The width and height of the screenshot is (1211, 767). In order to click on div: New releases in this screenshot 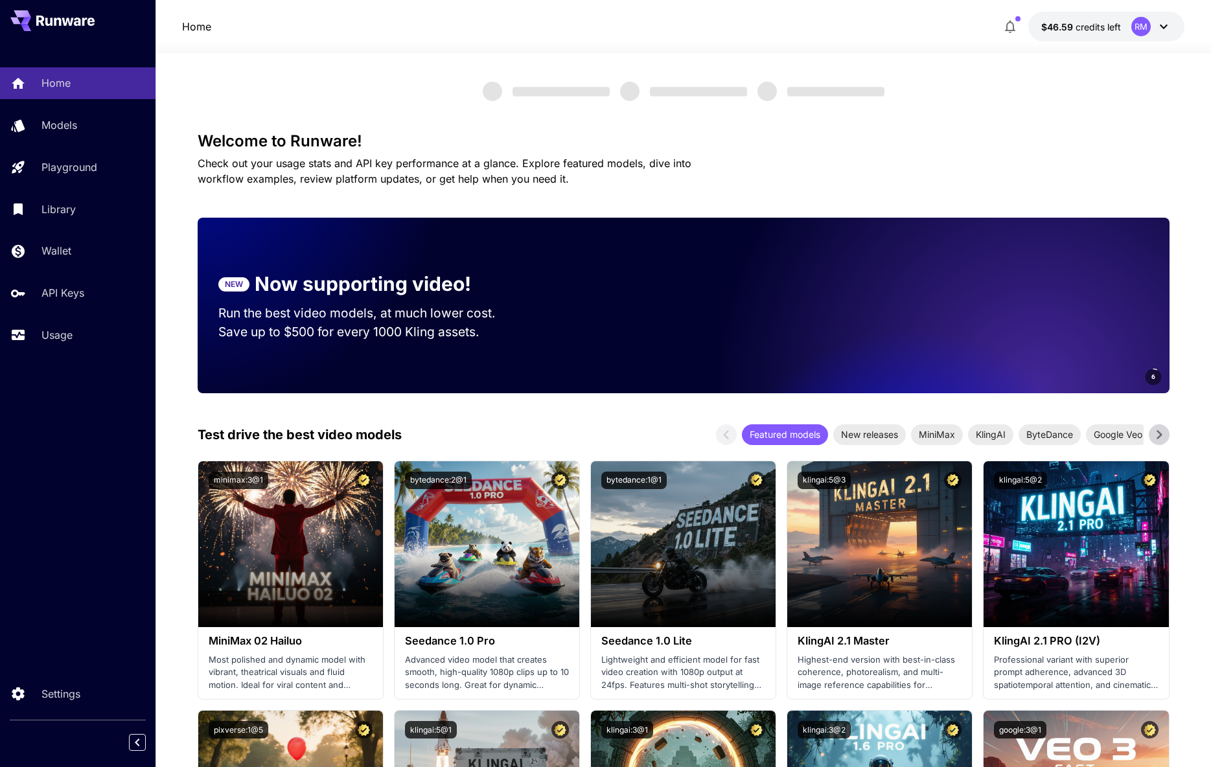, I will do `click(870, 435)`.